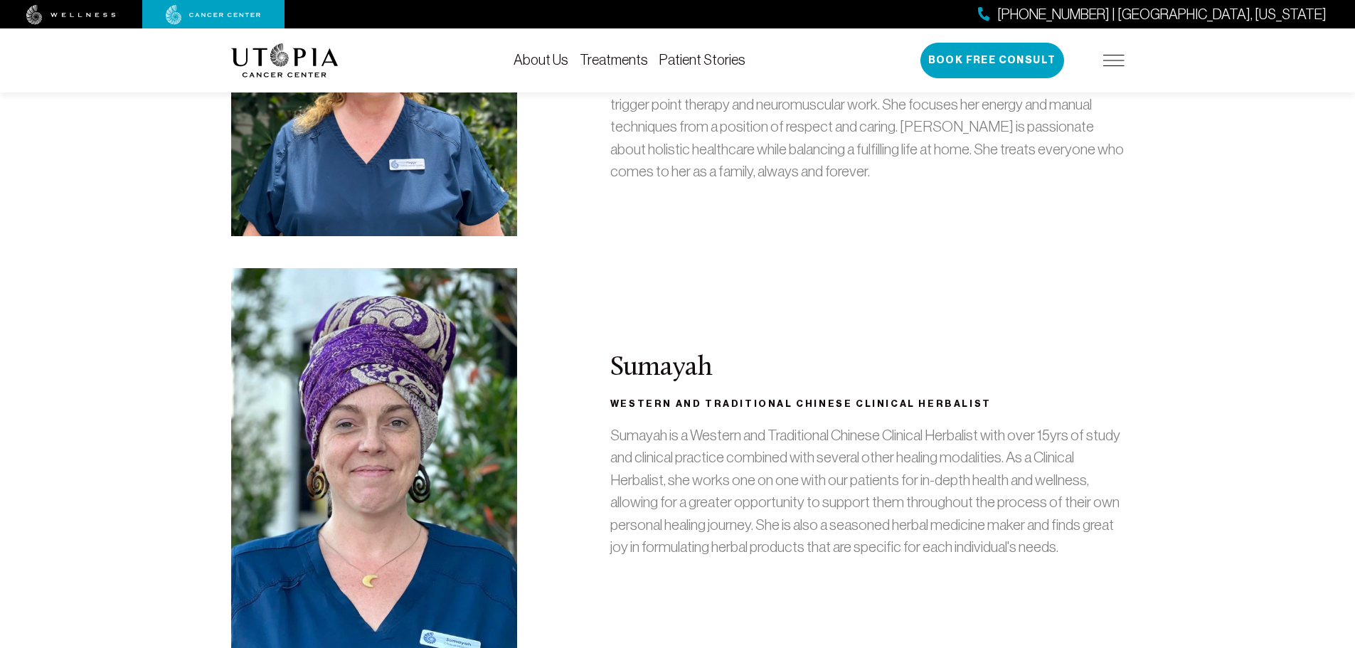 The width and height of the screenshot is (1355, 648). I want to click on img: icon-hamburger, so click(1114, 60).